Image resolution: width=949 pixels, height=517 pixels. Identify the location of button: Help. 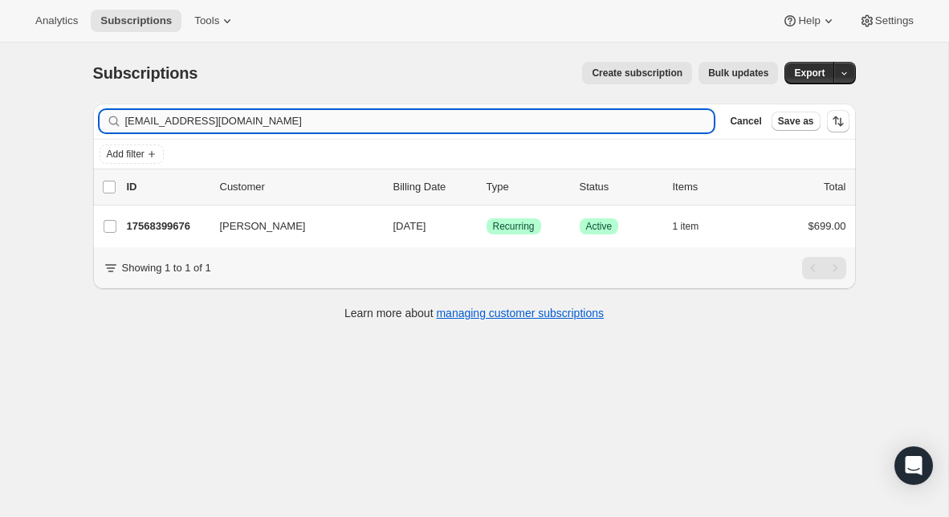
(809, 21).